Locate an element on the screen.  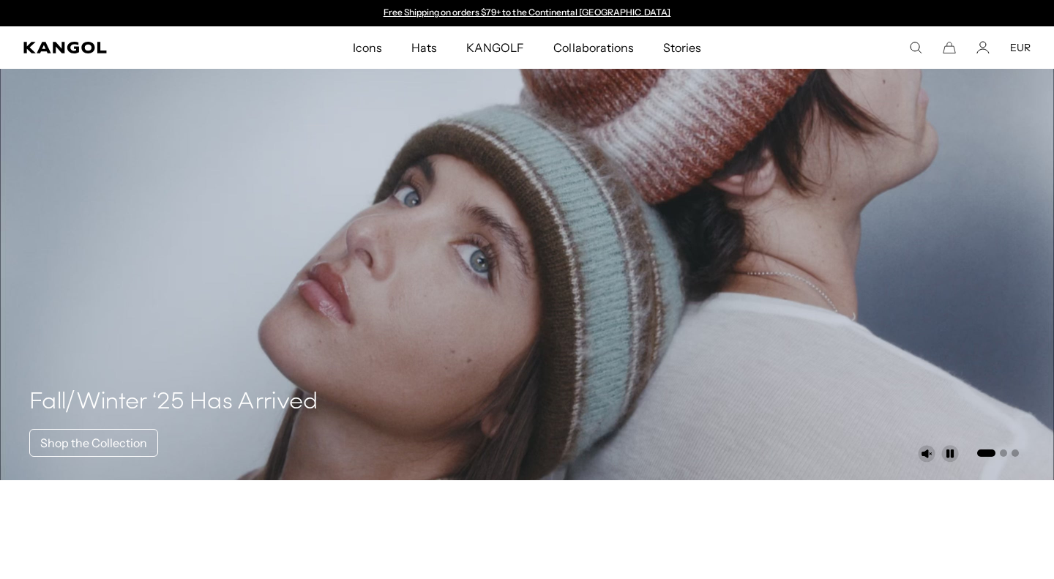
summary: Search here is located at coordinates (916, 48).